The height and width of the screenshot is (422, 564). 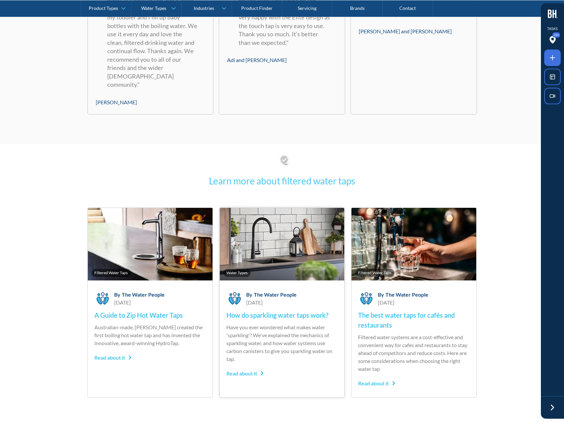 What do you see at coordinates (282, 181) in the screenshot?
I see `h3: Learn more about filtered water taps` at bounding box center [282, 181].